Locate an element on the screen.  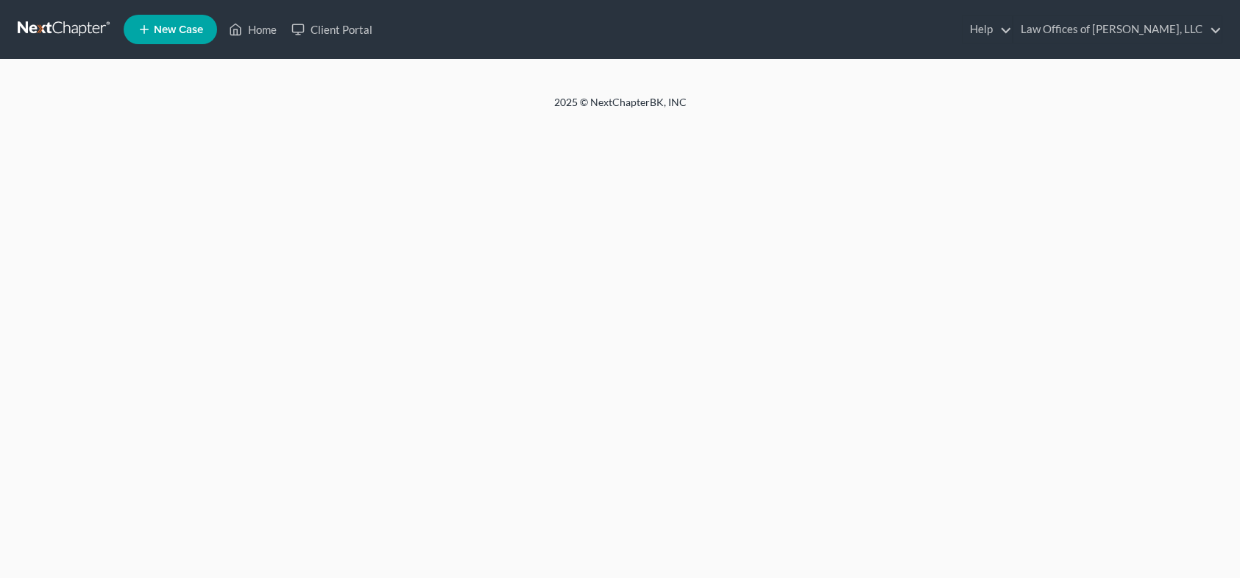
a: Home is located at coordinates (252, 29).